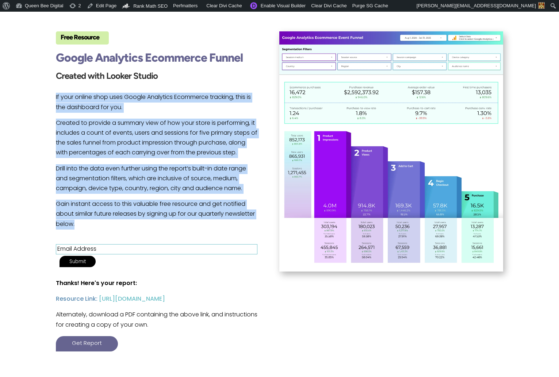 The image size is (559, 377). I want to click on input: Submit, so click(77, 261).